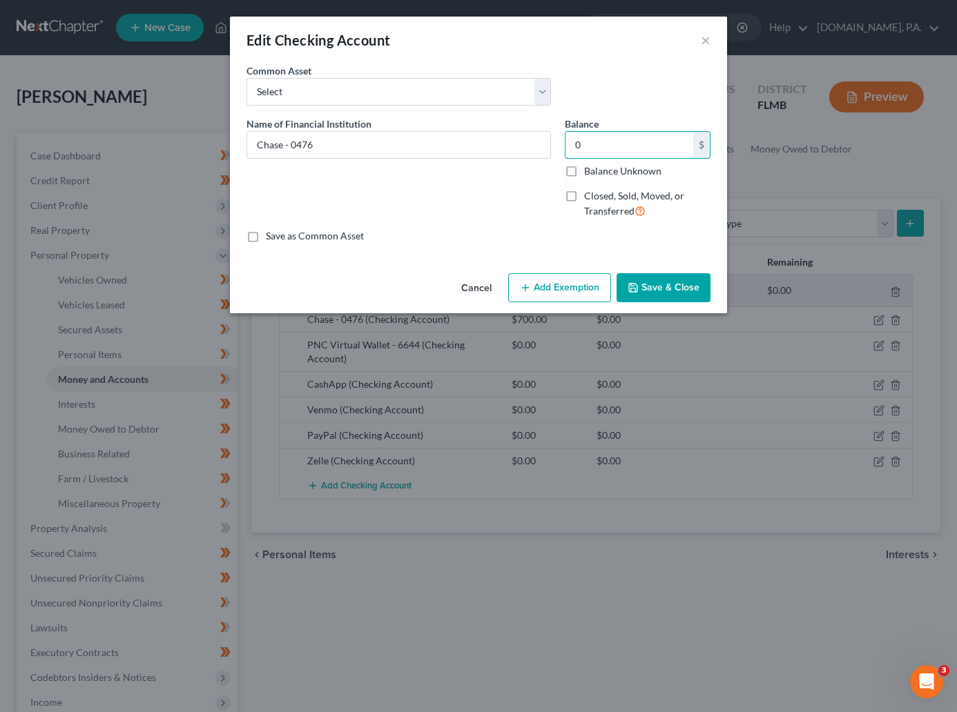 The width and height of the screenshot is (957, 712). I want to click on button: Save & Close, so click(663, 288).